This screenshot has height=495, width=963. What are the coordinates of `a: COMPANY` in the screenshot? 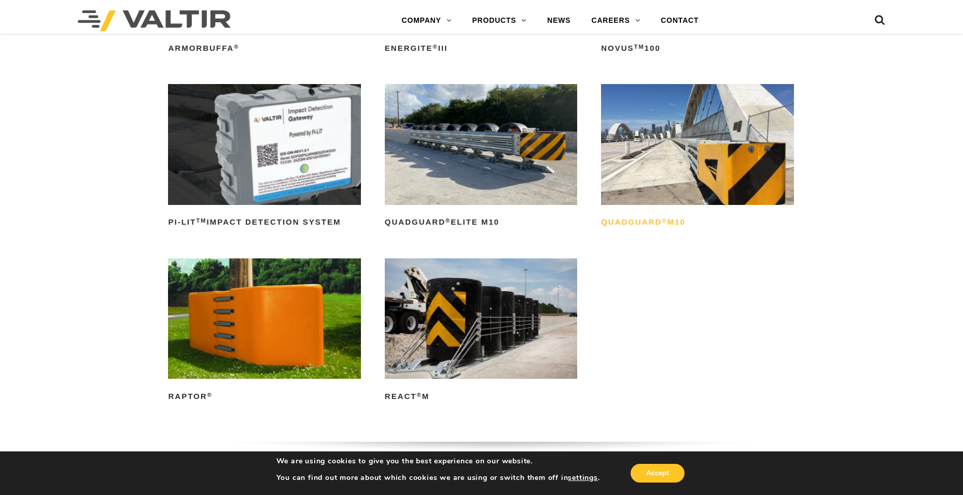 It's located at (427, 21).